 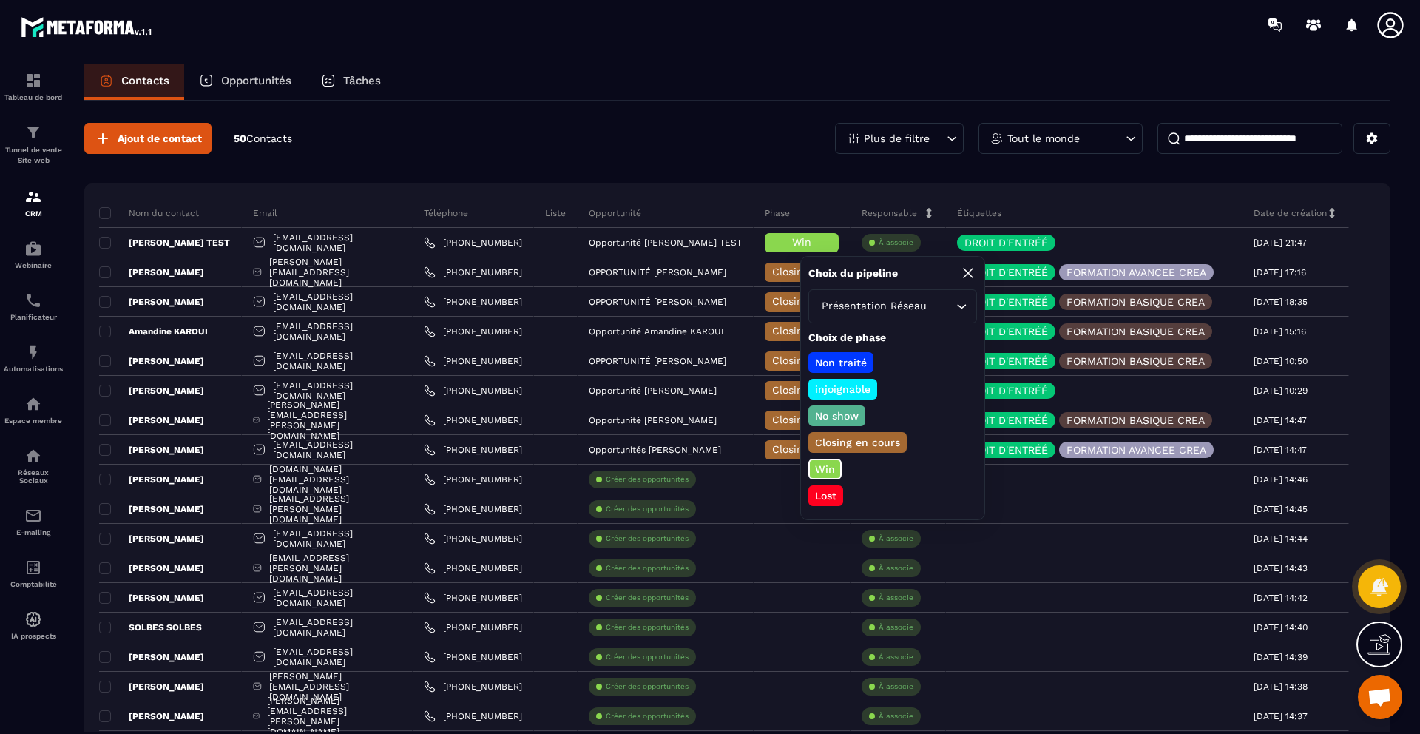 What do you see at coordinates (33, 155) in the screenshot?
I see `p: Tunnel de vente Site web` at bounding box center [33, 155].